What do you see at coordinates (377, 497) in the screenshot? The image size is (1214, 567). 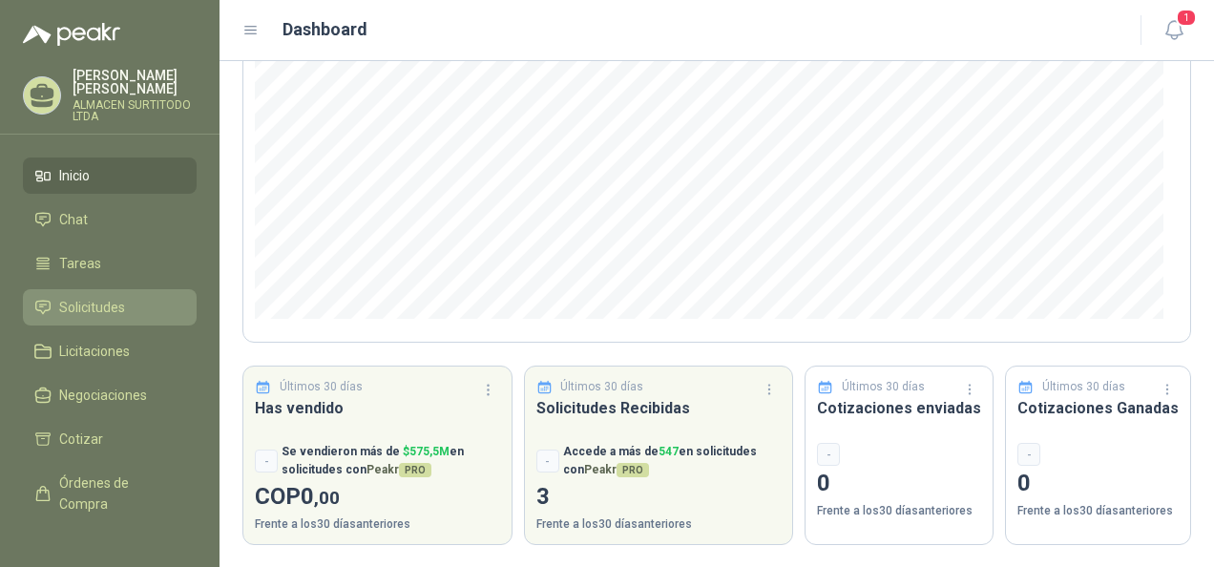 I see `p: COP` at bounding box center [377, 497].